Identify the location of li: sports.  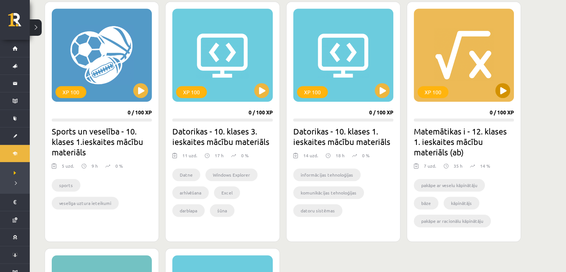
(66, 185).